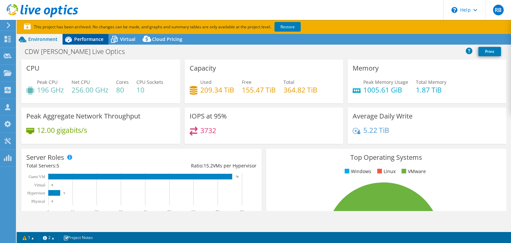  I want to click on a: Project Notes, so click(78, 237).